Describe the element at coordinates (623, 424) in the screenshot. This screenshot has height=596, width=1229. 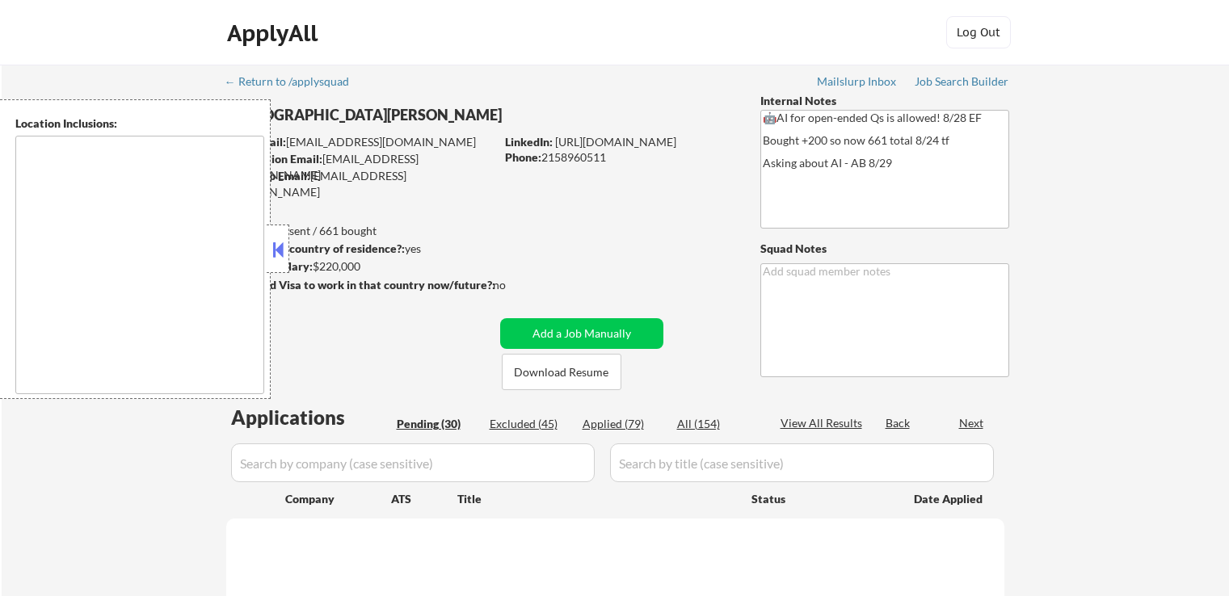
I see `div: Applied (79)` at that location.